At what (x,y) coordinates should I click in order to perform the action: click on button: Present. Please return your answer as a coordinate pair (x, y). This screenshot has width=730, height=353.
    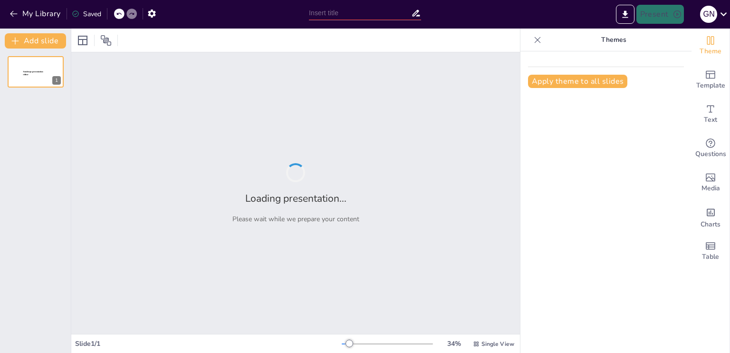
    Looking at the image, I should click on (660, 14).